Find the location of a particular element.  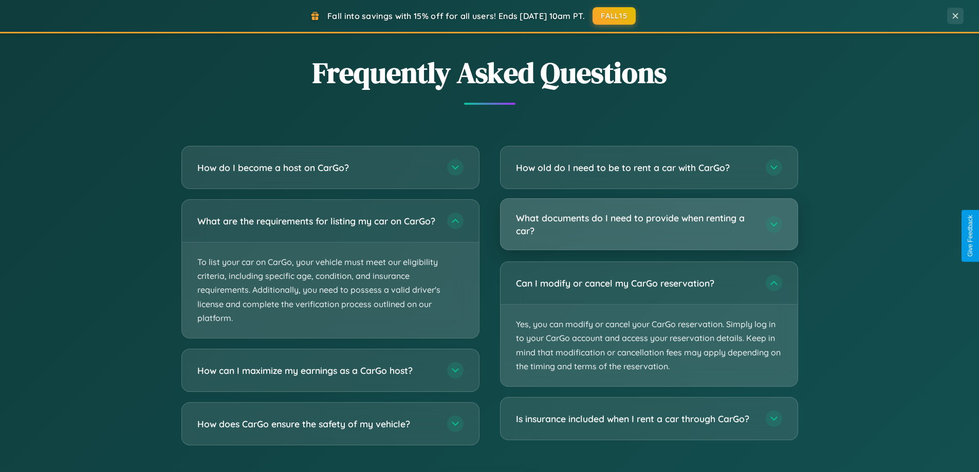

p: Yes, you can modify or cancel your CarGo reservation. Simply log in to your CarGo account and acc... is located at coordinates (649, 345).